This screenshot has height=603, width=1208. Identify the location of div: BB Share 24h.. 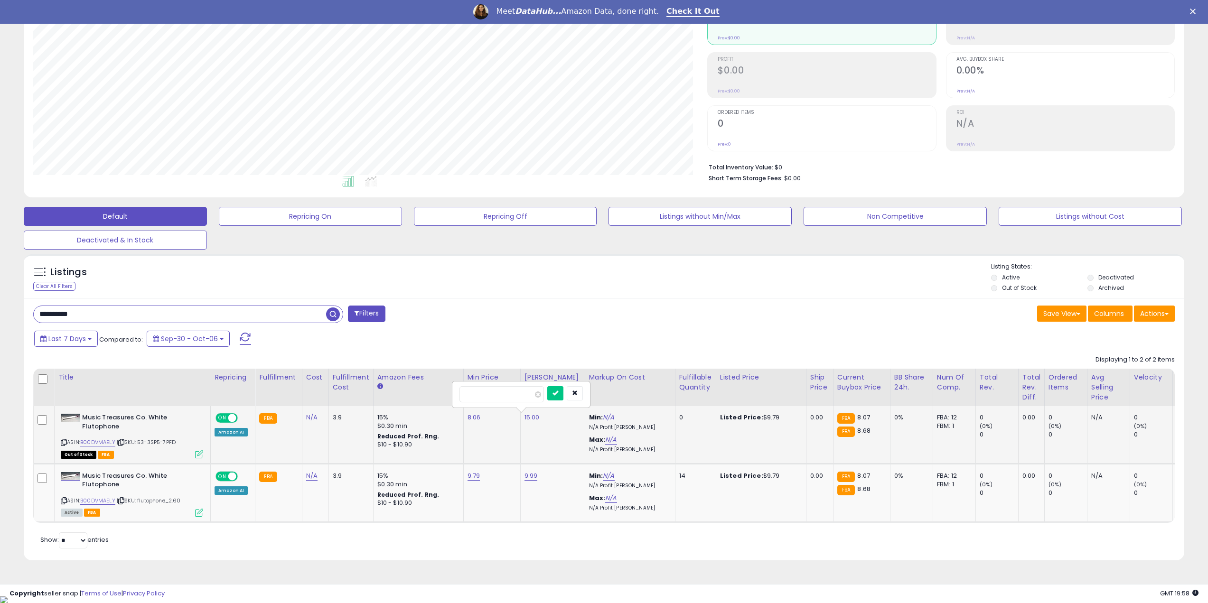
(911, 383).